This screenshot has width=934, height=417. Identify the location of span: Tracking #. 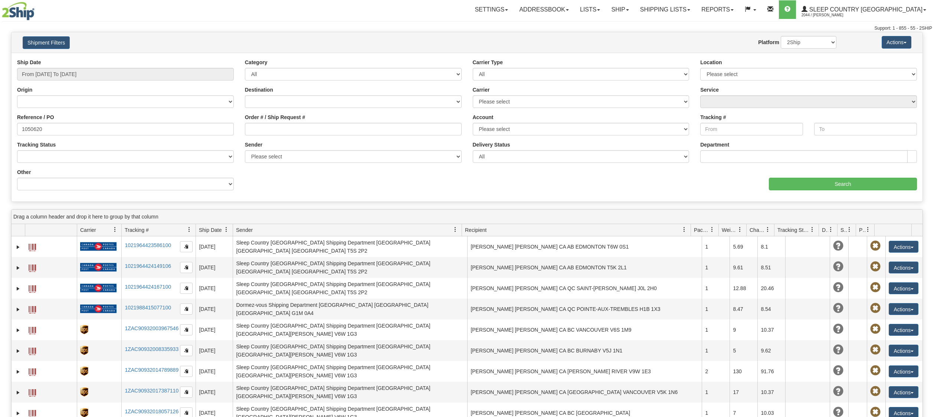
(137, 230).